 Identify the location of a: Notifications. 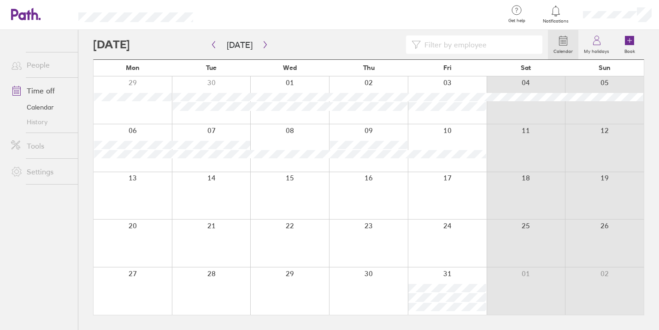
(555, 14).